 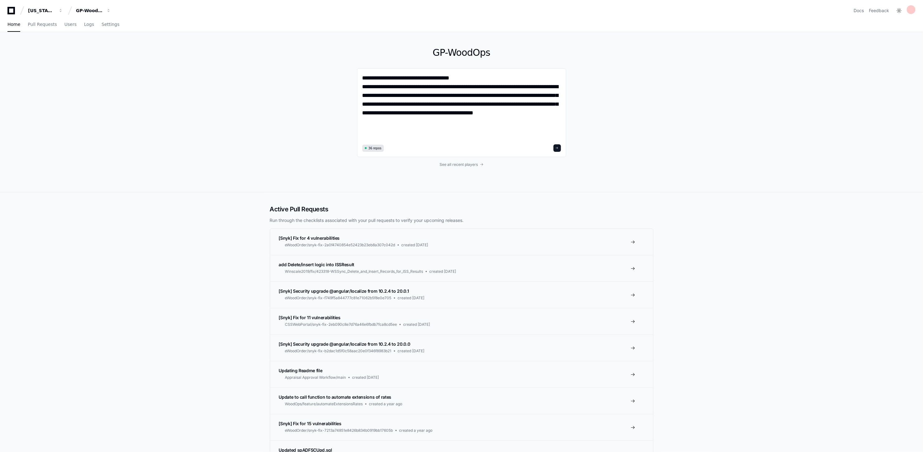 What do you see at coordinates (339, 430) in the screenshot?
I see `span: eWoodOrder/snyk-fix-7213a74851e8426b834b0919bb17605b` at bounding box center [339, 430].